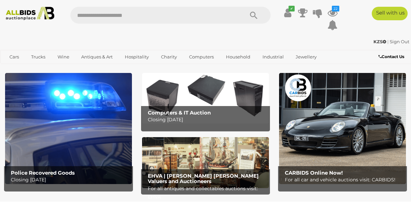 This screenshot has width=411, height=204. I want to click on b: Contact Us, so click(391, 56).